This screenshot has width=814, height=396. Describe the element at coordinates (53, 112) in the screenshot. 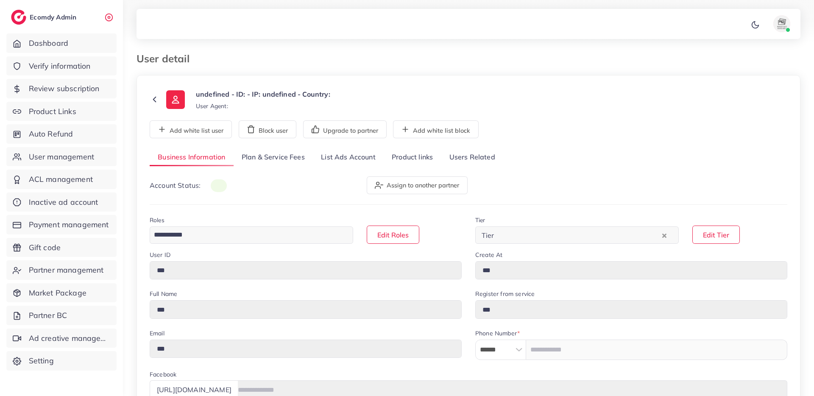

I see `span: Product Links` at that location.